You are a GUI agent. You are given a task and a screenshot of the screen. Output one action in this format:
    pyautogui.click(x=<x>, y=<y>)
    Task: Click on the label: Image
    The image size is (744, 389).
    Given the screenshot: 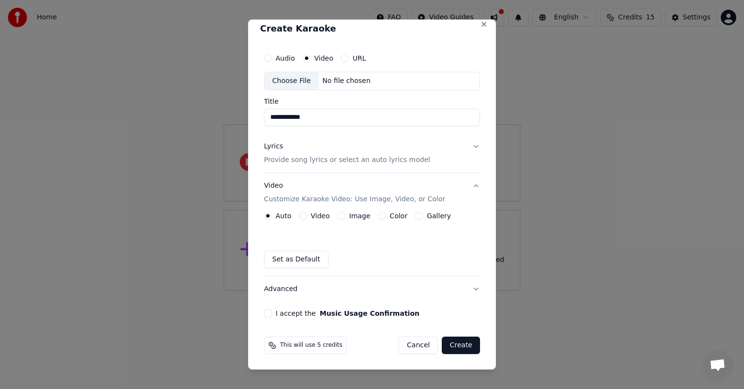 What is the action you would take?
    pyautogui.click(x=360, y=216)
    